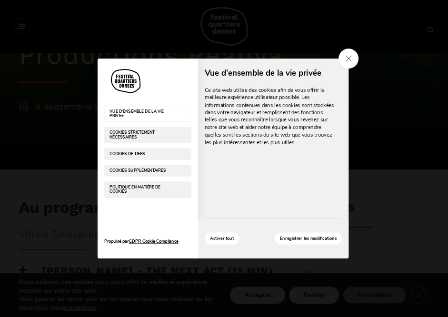 The image size is (448, 317). What do you see at coordinates (223, 159) in the screenshot?
I see `dialog: GDPR Settings Screen` at bounding box center [223, 159].